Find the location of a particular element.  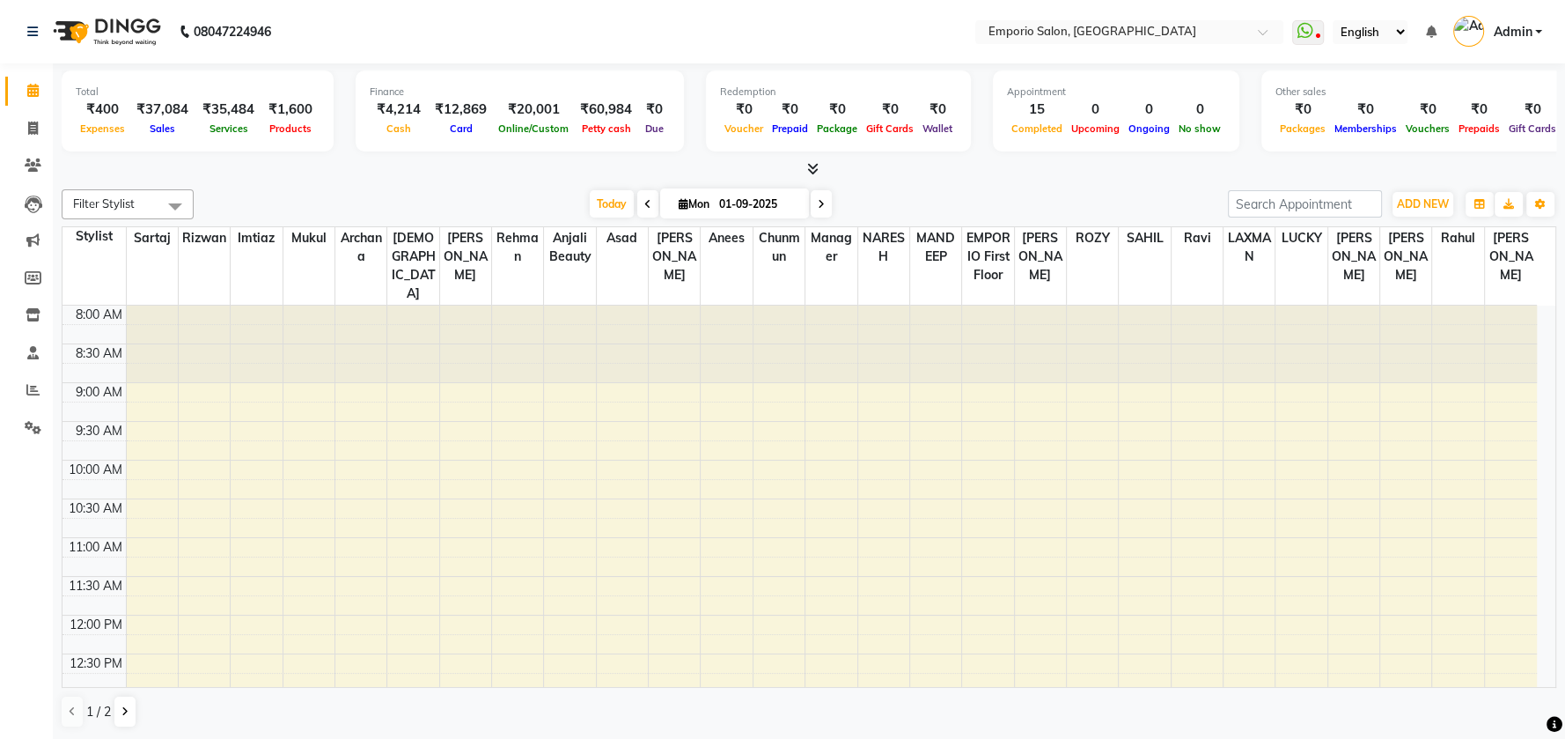

div: Total is located at coordinates (197, 92).